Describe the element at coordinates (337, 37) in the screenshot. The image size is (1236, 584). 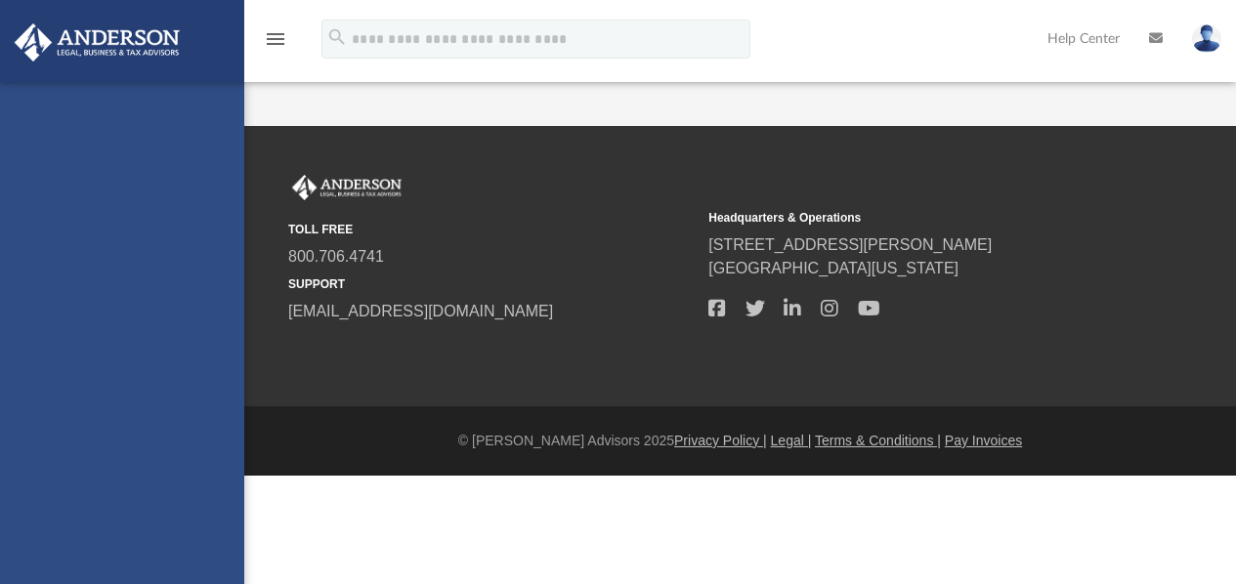
I see `i: search` at that location.